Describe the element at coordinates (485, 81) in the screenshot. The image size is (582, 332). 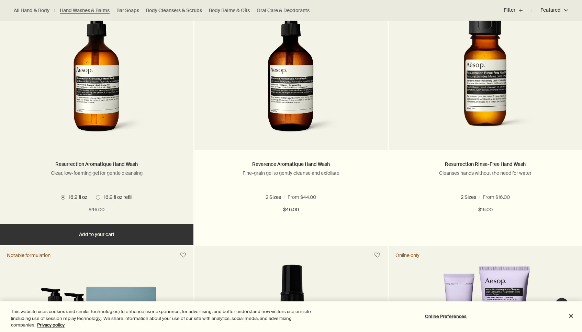
I see `a: Resurrection Rinse-Free Hand Wash in amber plastic bottle` at that location.